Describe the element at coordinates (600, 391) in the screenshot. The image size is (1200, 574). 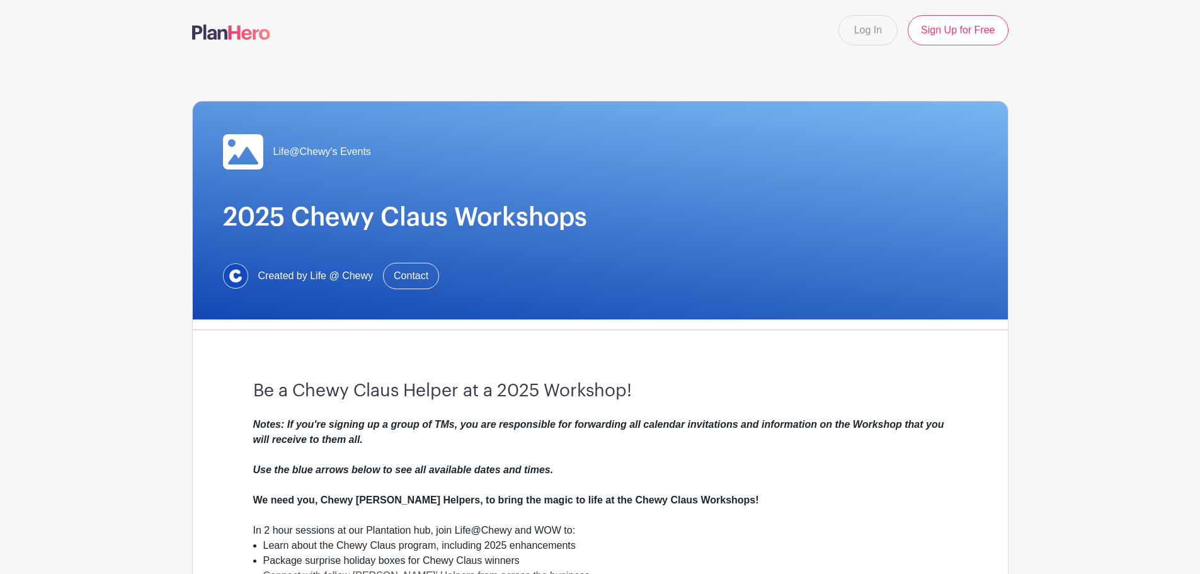
I see `h3: Be a Chewy Claus Helper at a 2025 Workshop!` at that location.